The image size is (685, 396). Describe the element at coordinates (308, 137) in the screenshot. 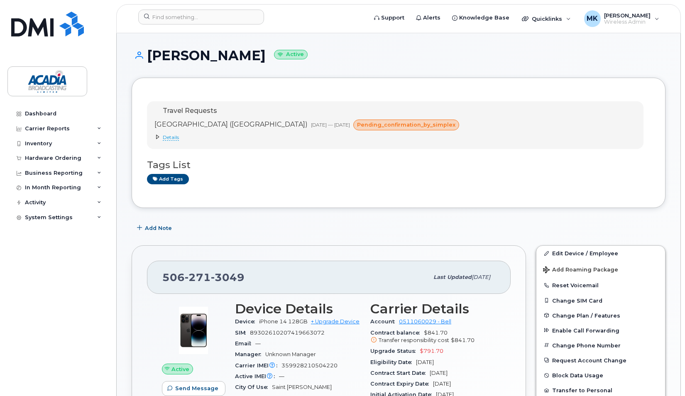

I see `summary: Details` at that location.